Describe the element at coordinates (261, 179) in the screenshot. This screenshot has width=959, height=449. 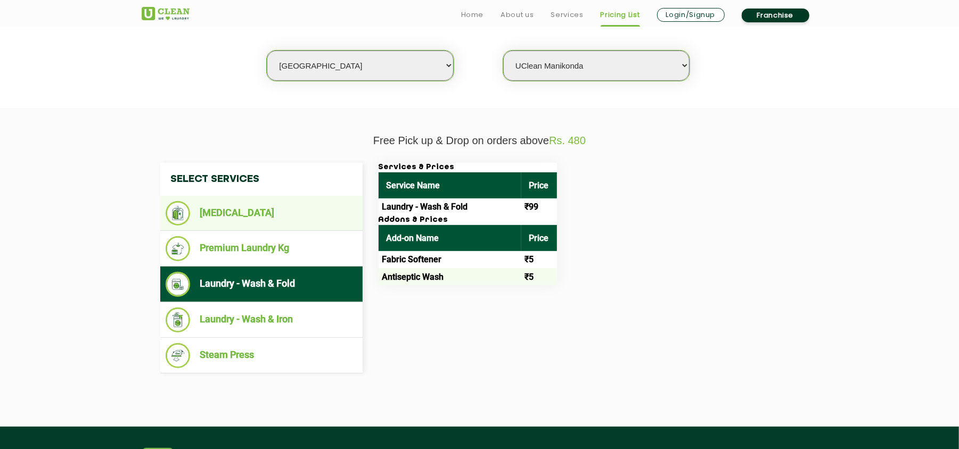
I see `h4: Select Services` at that location.